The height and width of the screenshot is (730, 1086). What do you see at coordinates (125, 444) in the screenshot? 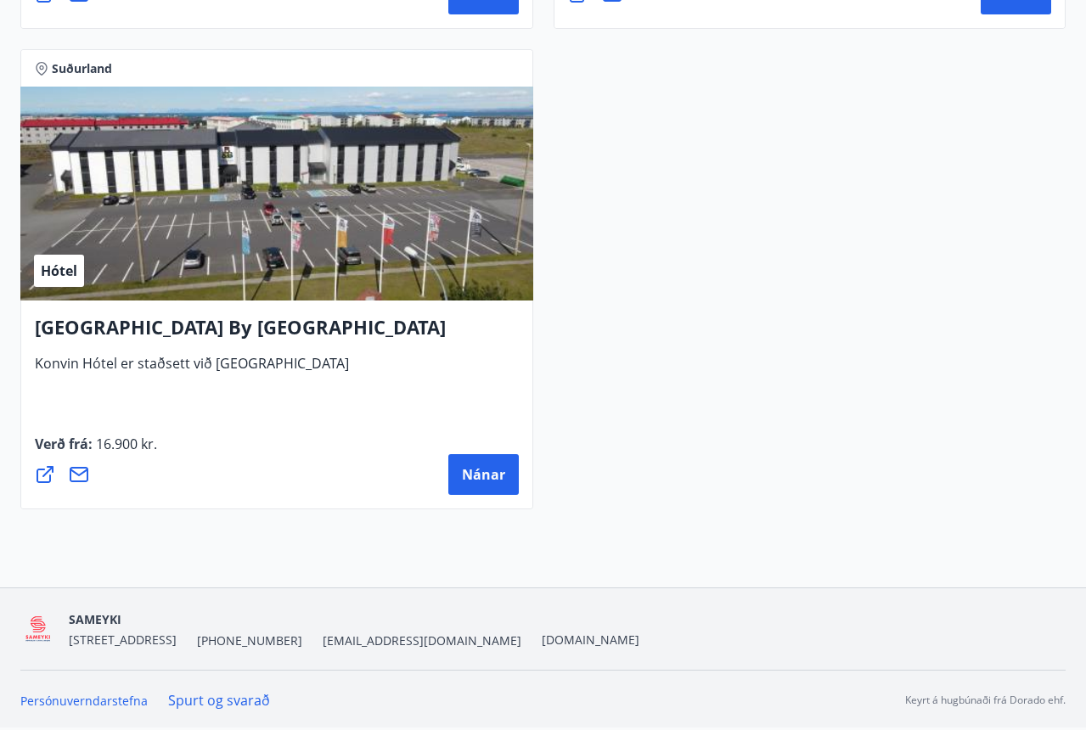
I see `span: 16.900 kr.` at bounding box center [125, 444].